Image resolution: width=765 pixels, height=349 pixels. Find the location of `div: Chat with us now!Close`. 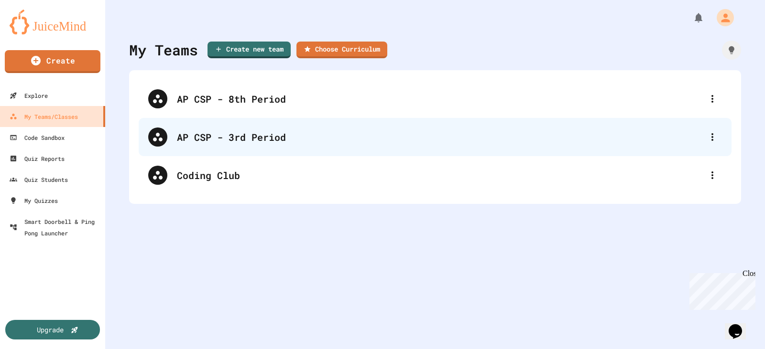

div: Chat with us now!Close is located at coordinates (35, 32).